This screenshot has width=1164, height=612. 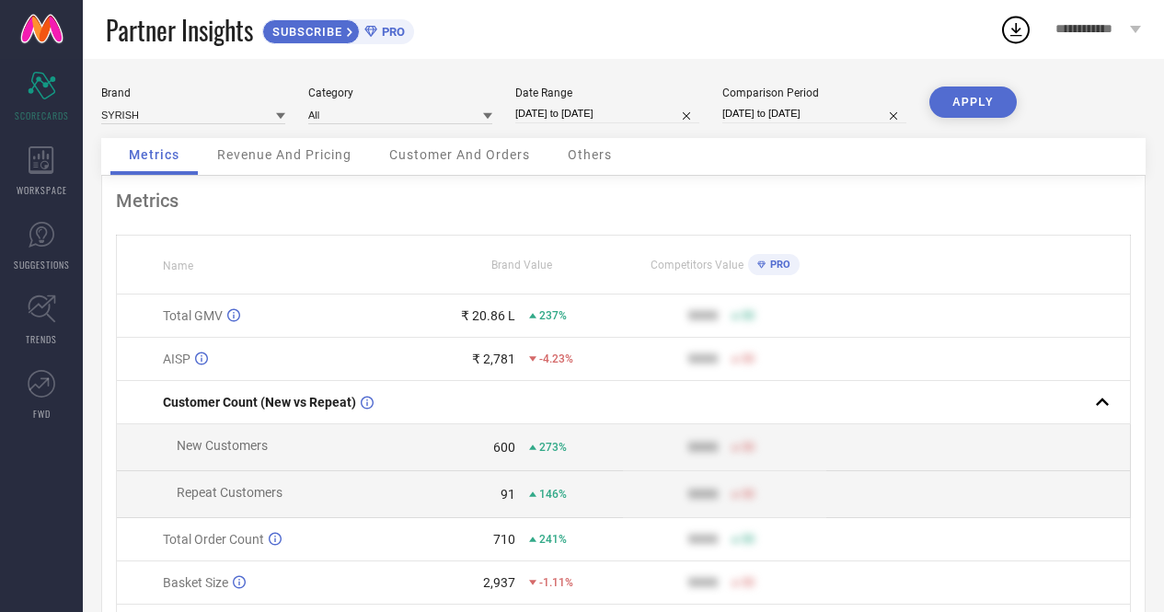 What do you see at coordinates (41, 339) in the screenshot?
I see `span: TRENDS` at bounding box center [41, 339].